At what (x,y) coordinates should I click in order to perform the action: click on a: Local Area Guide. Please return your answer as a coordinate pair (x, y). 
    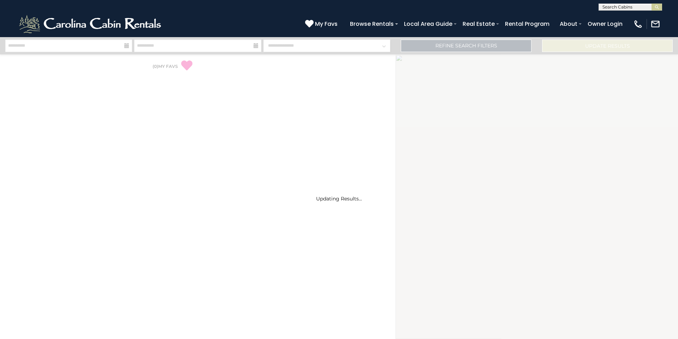
    Looking at the image, I should click on (428, 24).